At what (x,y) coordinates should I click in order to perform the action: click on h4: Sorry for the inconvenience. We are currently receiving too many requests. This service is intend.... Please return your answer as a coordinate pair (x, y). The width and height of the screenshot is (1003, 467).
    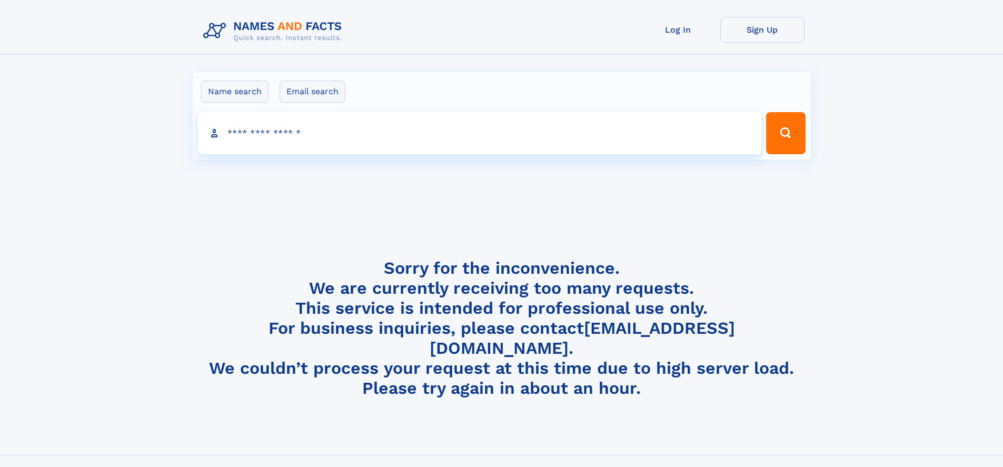
    Looking at the image, I should click on (502, 328).